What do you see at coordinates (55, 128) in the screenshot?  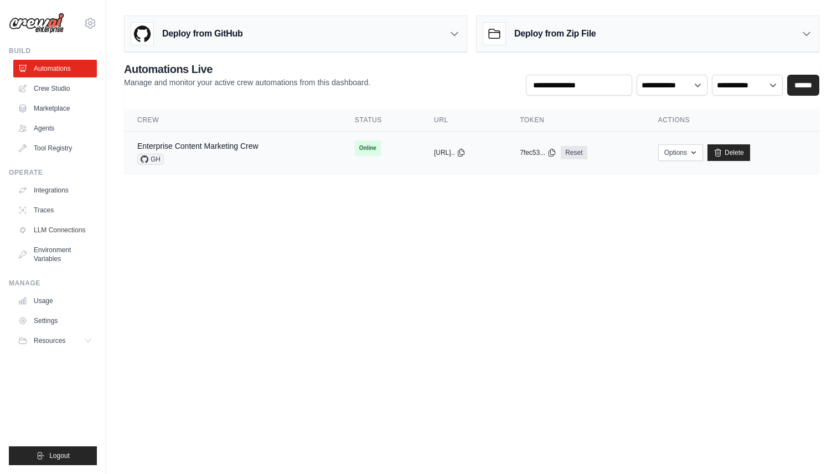 I see `a: Agents` at bounding box center [55, 128].